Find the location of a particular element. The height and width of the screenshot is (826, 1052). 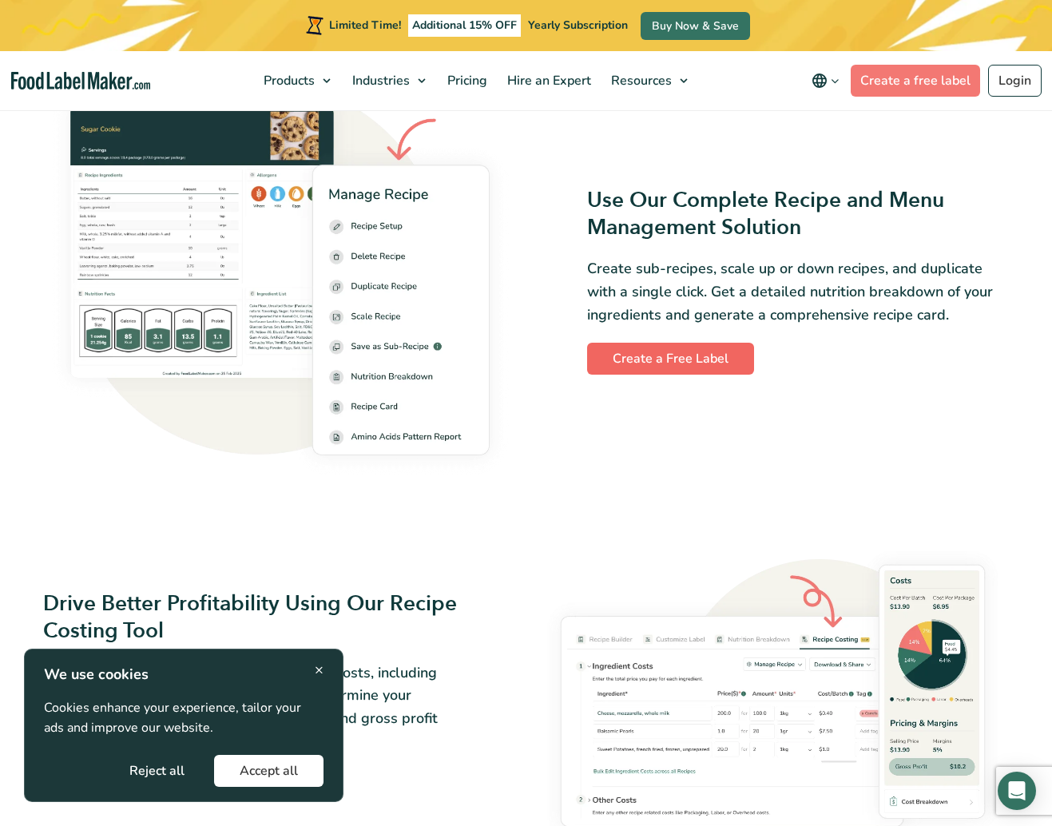

button: Reject all is located at coordinates (157, 771).